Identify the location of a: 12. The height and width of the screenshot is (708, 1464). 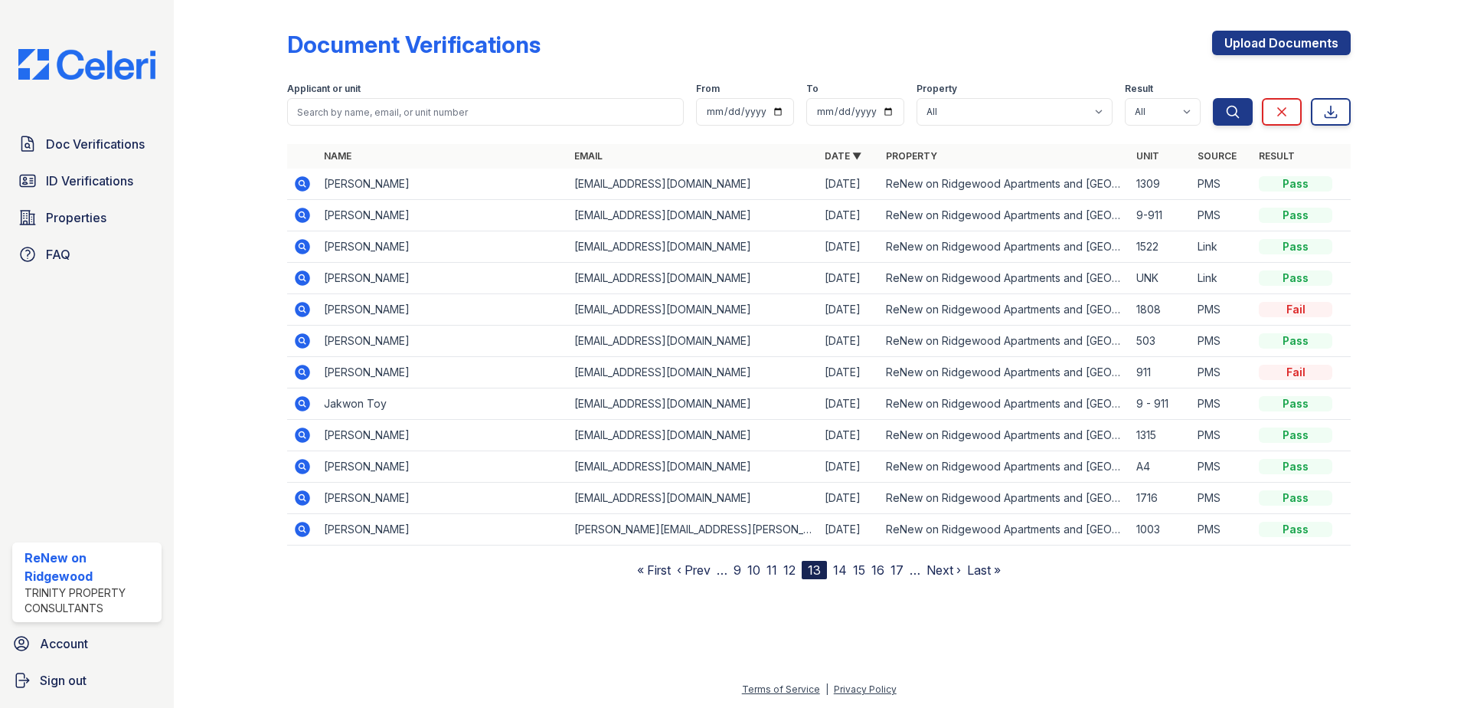
(790, 570).